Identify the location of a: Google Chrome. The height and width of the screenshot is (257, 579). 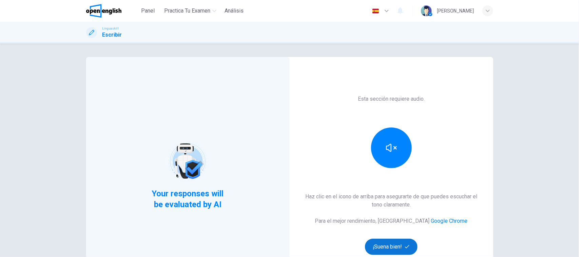
(449, 221).